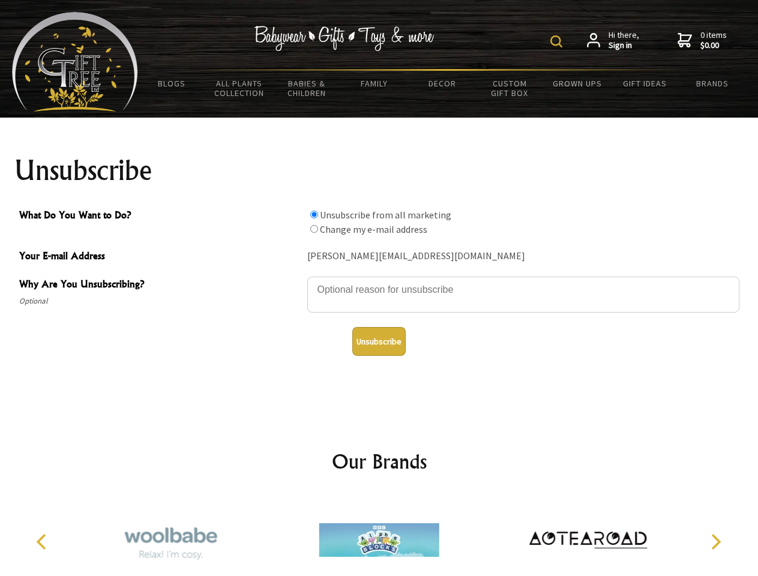 Image resolution: width=758 pixels, height=576 pixels. What do you see at coordinates (307, 88) in the screenshot?
I see `a: Babies & Children` at bounding box center [307, 88].